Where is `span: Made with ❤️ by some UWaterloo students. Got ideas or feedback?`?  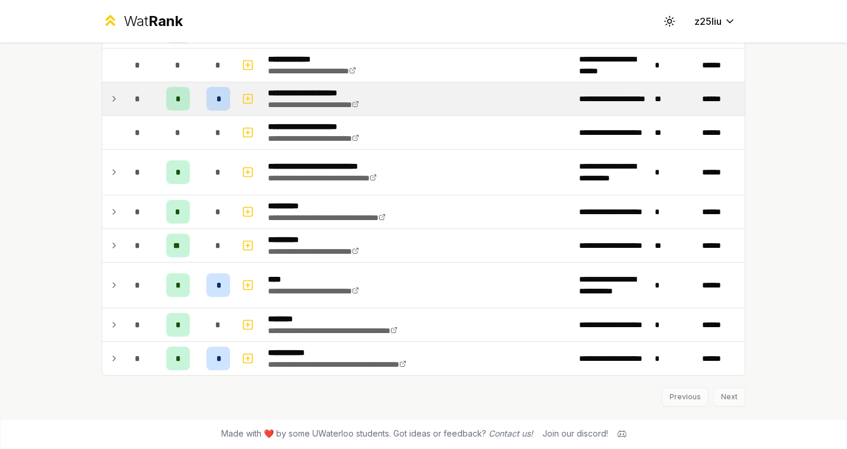 span: Made with ❤️ by some UWaterloo students. Got ideas or feedback? is located at coordinates (377, 433).